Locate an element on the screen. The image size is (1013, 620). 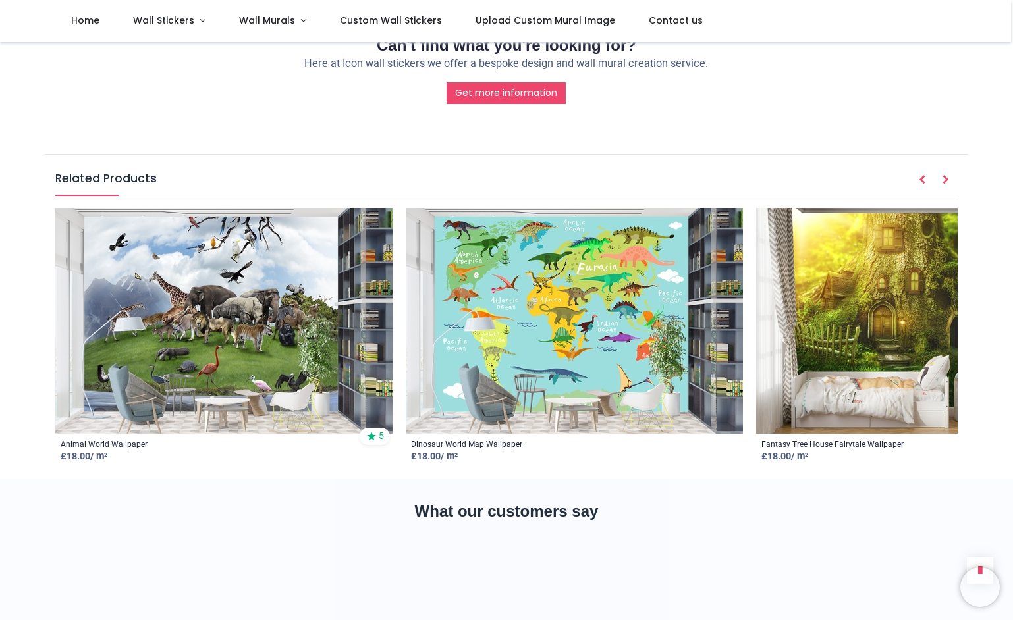
h2: Can't find what you're looking for? is located at coordinates (506, 45).